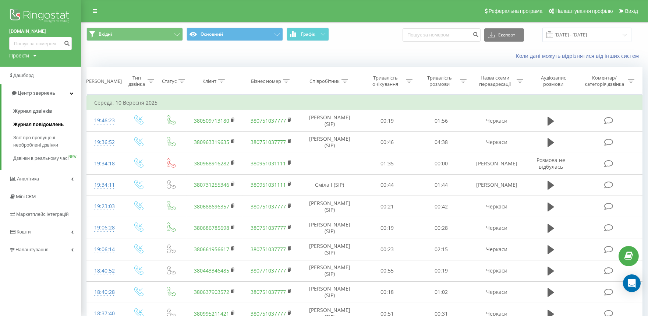 The width and height of the screenshot is (648, 316). I want to click on td: 00:46, so click(387, 142).